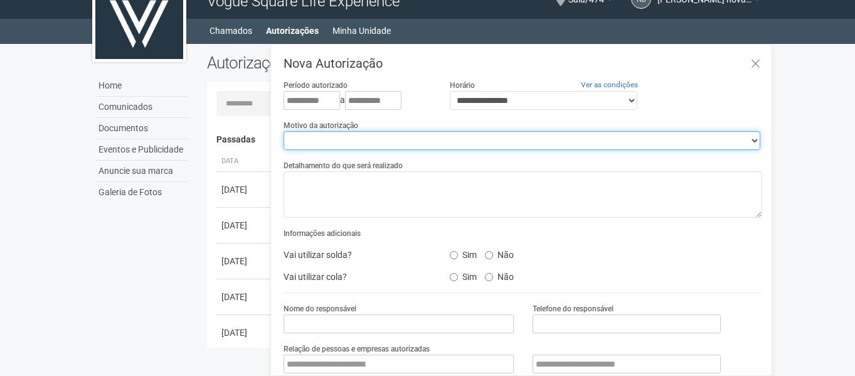  Describe the element at coordinates (142, 171) in the screenshot. I see `a: Anuncie sua marca` at that location.